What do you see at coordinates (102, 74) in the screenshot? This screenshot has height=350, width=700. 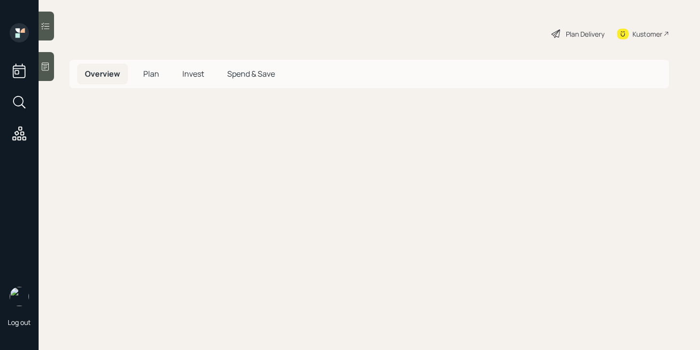 I see `span: Overview` at bounding box center [102, 74].